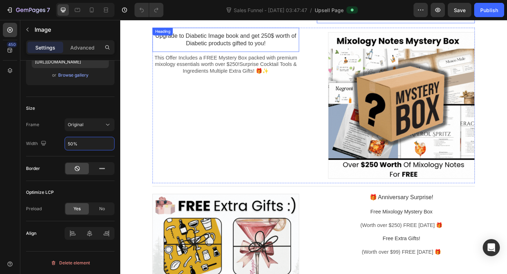  I want to click on div: Browse gallery, so click(73, 75).